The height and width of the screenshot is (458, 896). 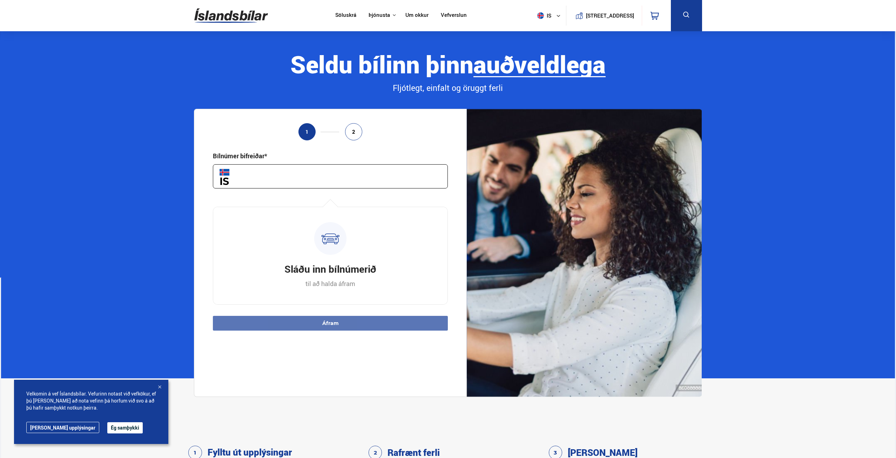 What do you see at coordinates (448, 64) in the screenshot?
I see `div: Seldu bílinn þinn` at bounding box center [448, 64].